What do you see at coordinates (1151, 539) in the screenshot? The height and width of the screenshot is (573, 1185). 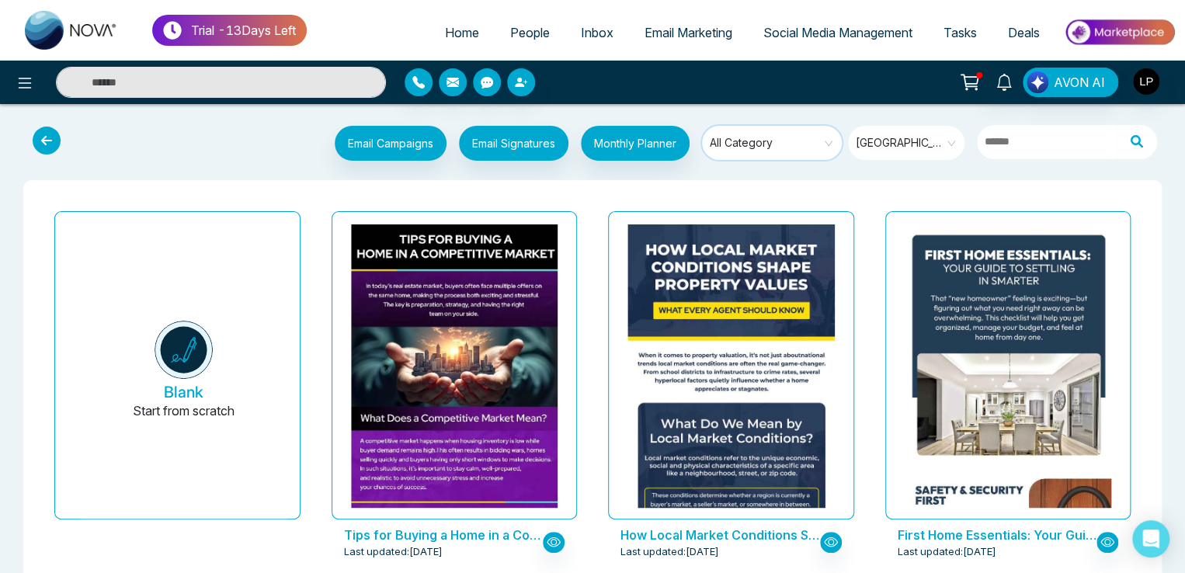 I see `div: Open Intercom Messenger` at bounding box center [1151, 539].